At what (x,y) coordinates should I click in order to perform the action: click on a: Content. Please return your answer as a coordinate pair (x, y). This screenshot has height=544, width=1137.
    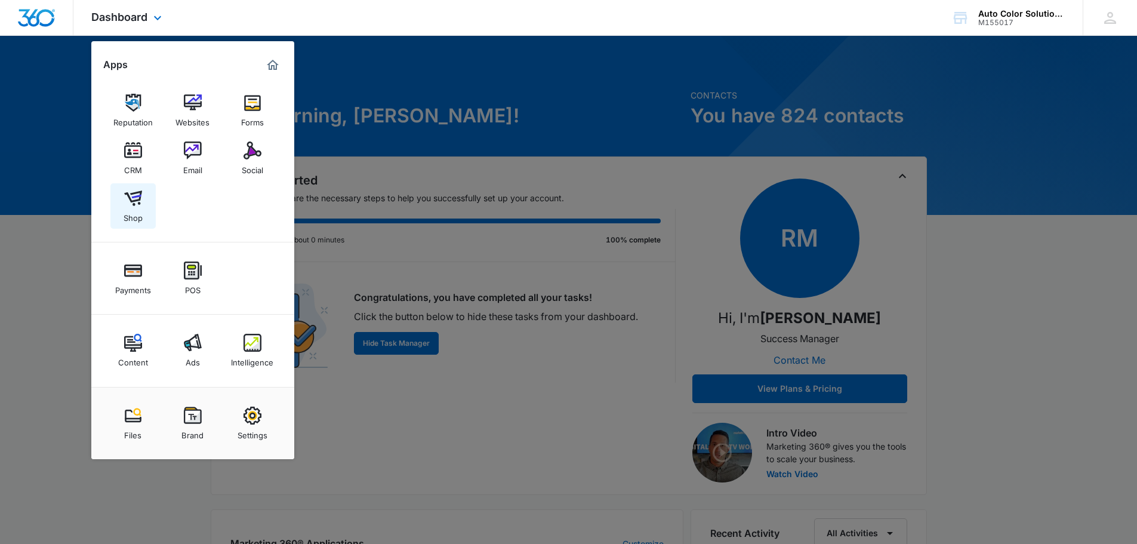
    Looking at the image, I should click on (133, 350).